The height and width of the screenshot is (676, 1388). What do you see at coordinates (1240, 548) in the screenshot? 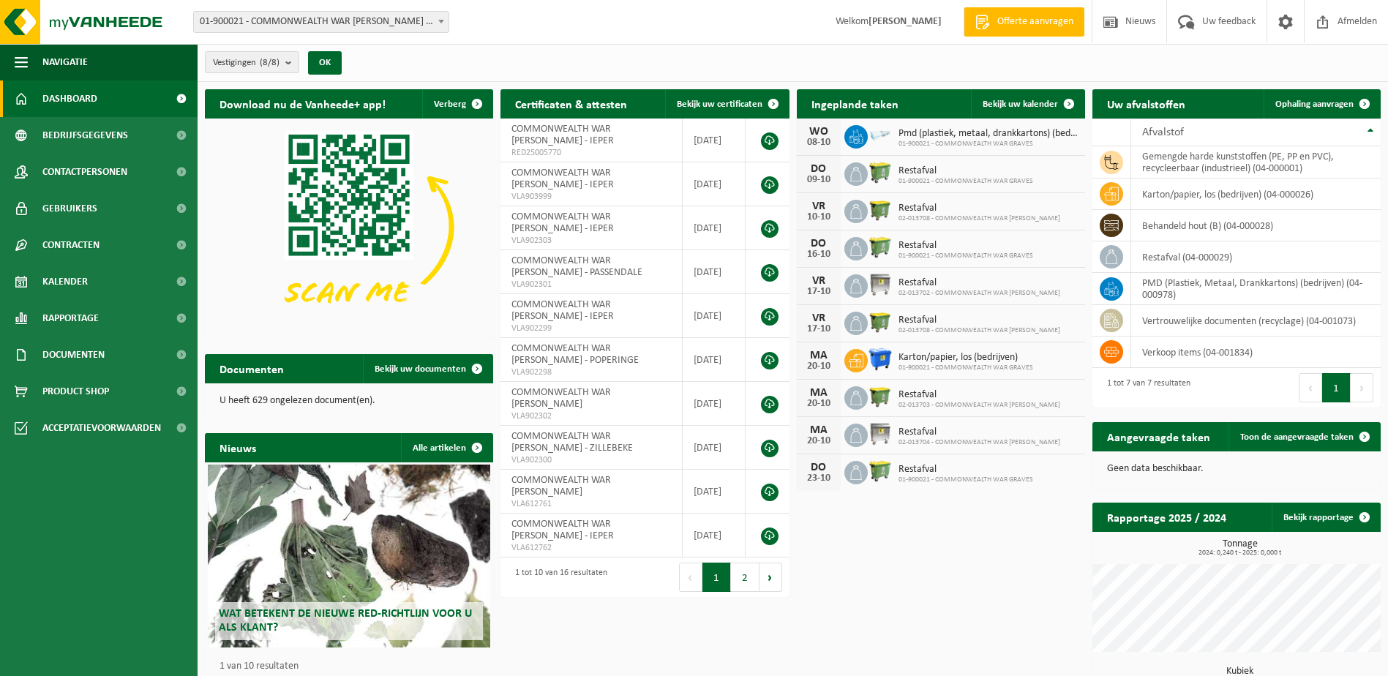
I see `h3: Tonnage` at bounding box center [1240, 548].